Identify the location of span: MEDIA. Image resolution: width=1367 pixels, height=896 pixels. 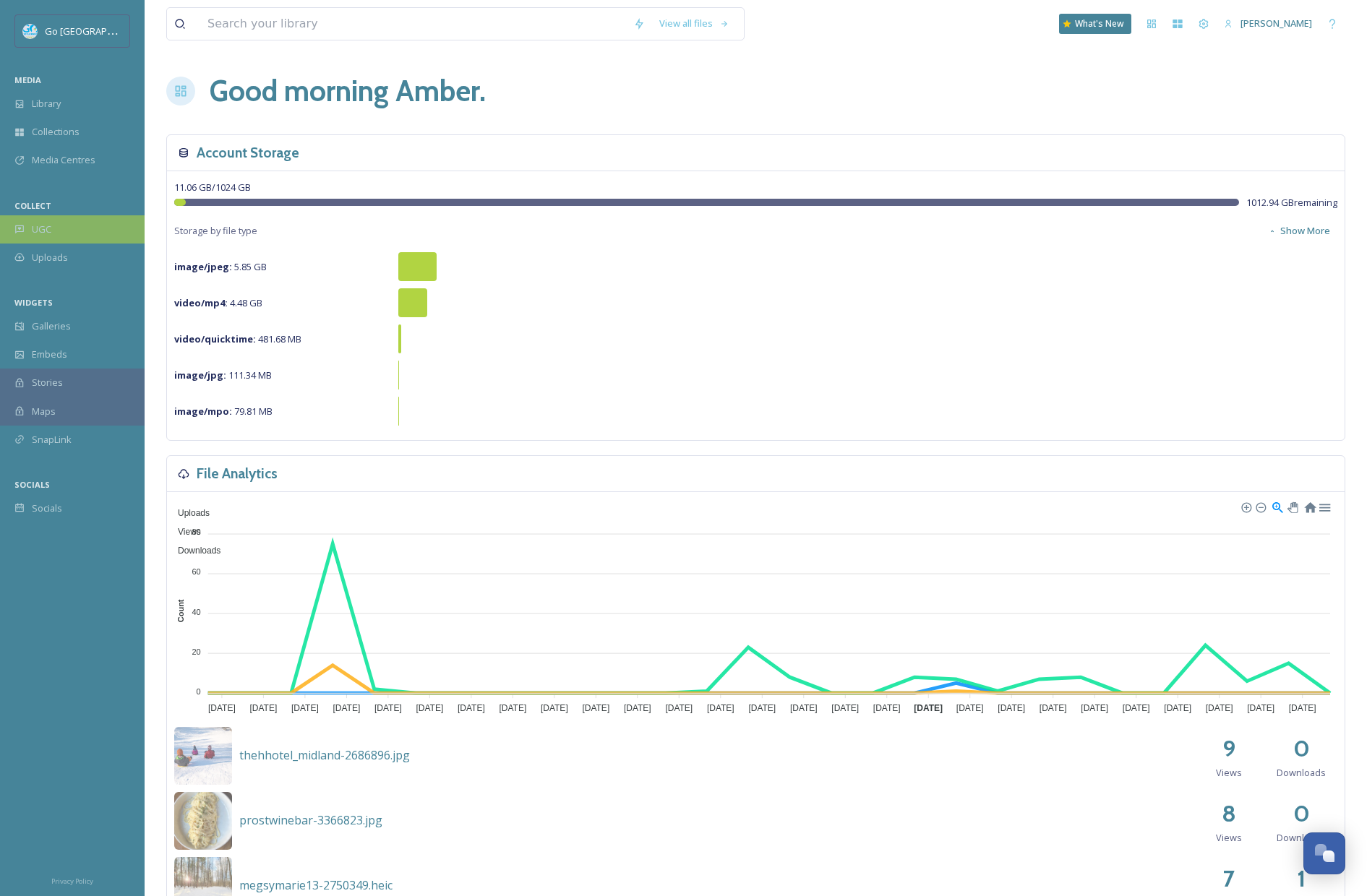
(27, 79).